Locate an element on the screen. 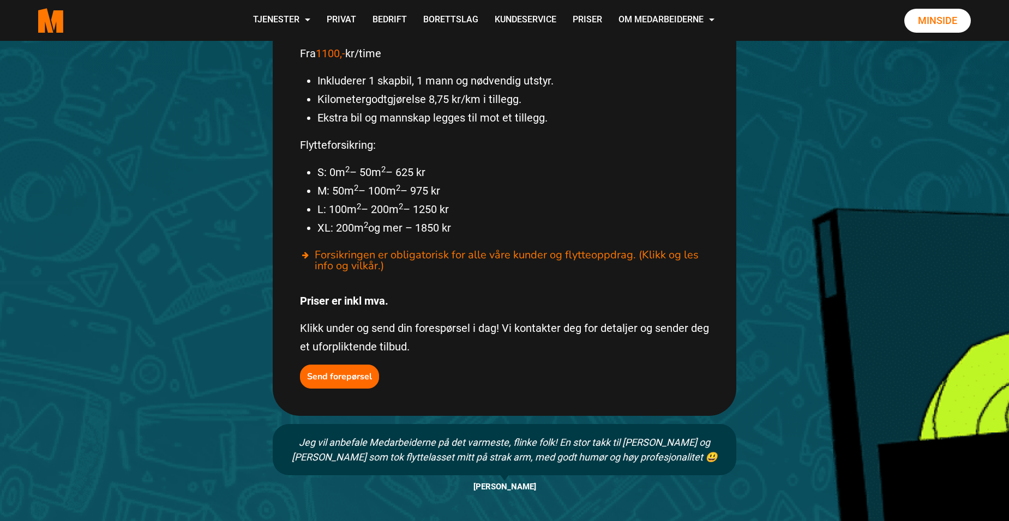 This screenshot has width=1009, height=521. p: Klikk under og send din forespørsel i dag! Vi kontakter deg for detaljer og sender deg et uforpli... is located at coordinates (504, 338).